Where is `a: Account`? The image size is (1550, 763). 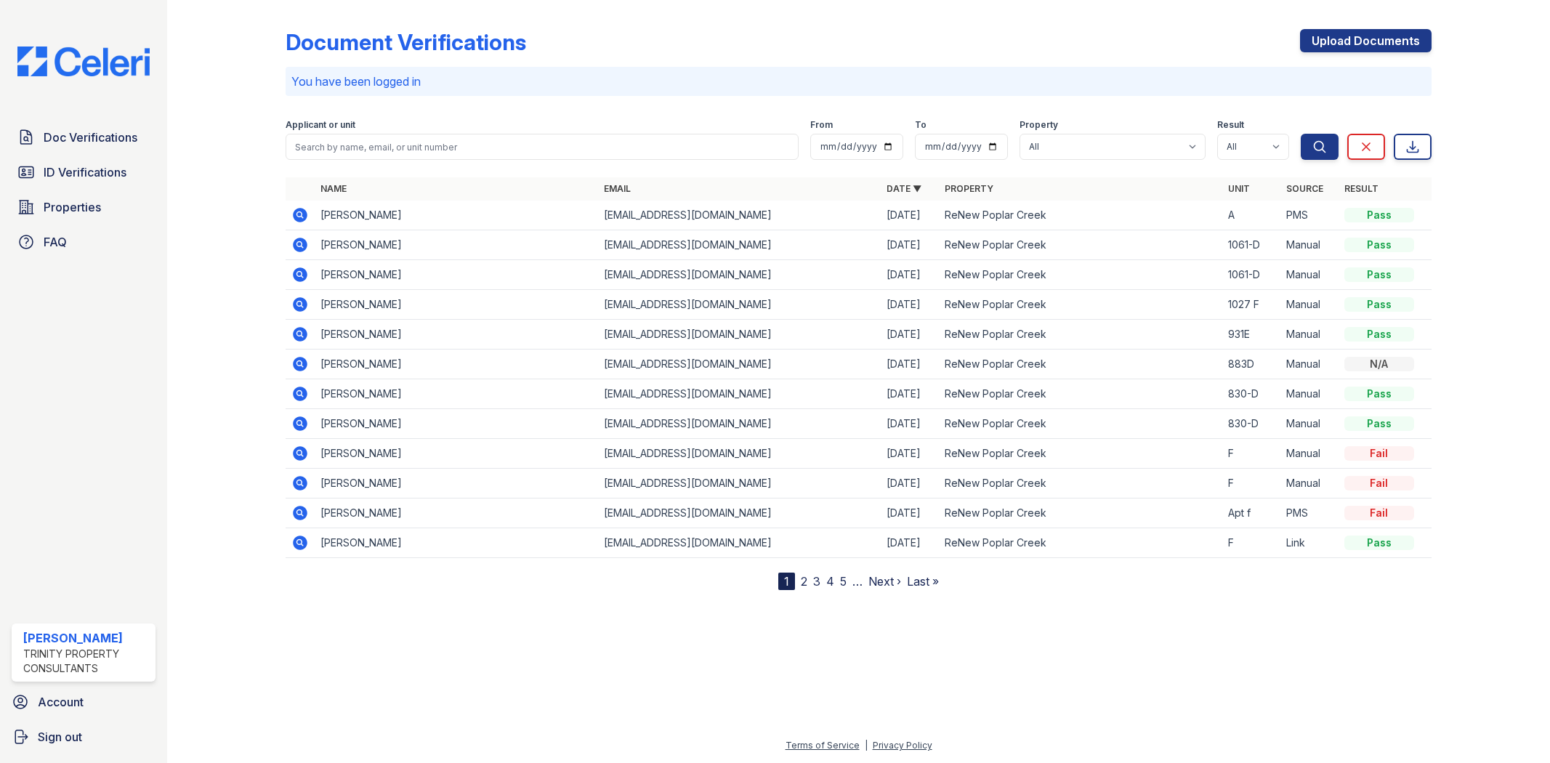
a: Account is located at coordinates (84, 702).